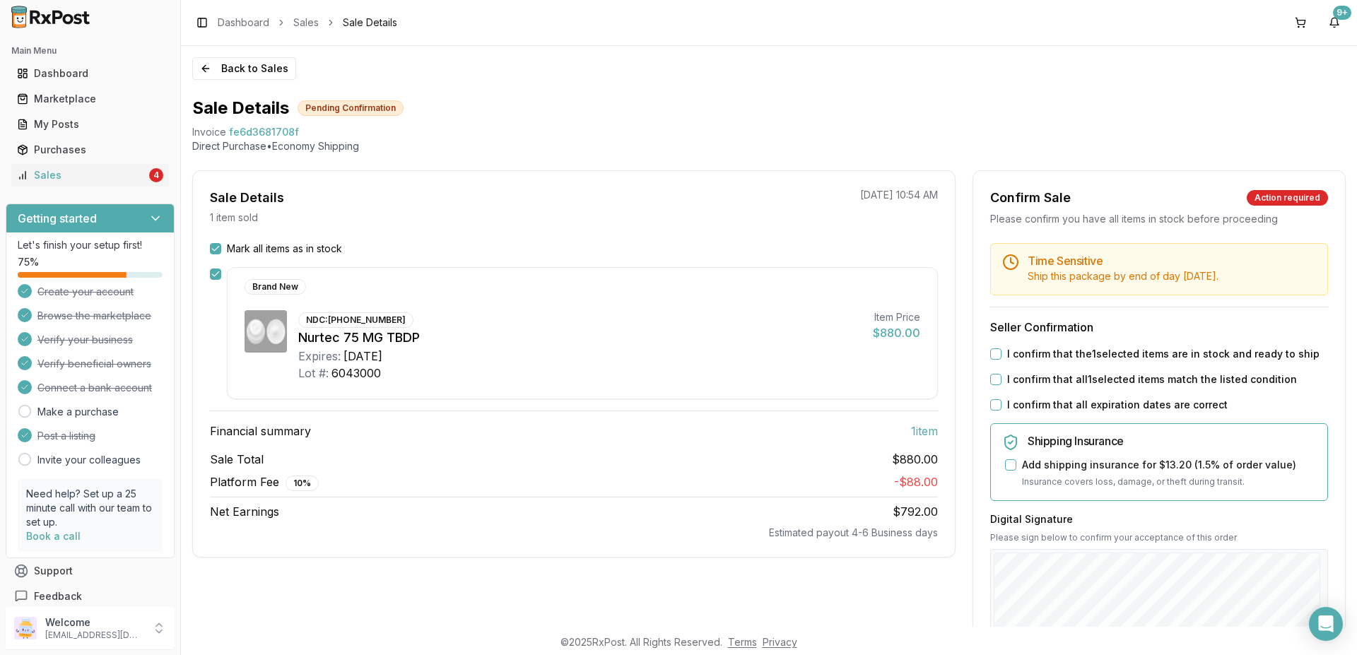 Image resolution: width=1357 pixels, height=655 pixels. I want to click on button: Sales4, so click(90, 175).